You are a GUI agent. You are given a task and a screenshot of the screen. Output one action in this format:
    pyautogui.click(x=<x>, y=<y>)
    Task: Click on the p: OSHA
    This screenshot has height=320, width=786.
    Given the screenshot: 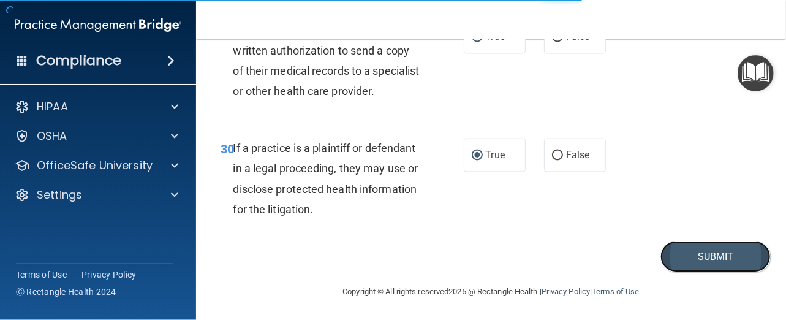 What is the action you would take?
    pyautogui.click(x=52, y=136)
    